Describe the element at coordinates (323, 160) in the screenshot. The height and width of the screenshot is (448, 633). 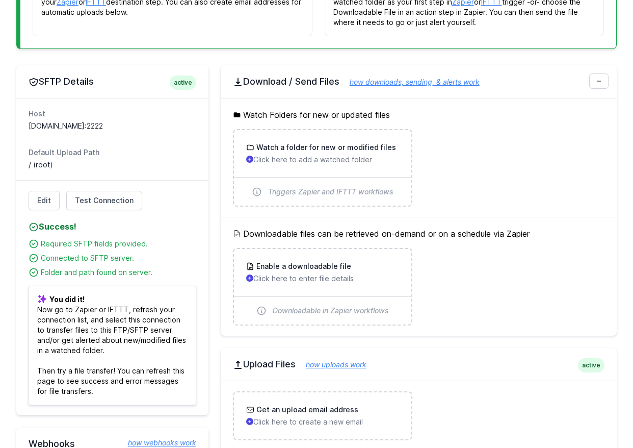
I see `p: Click here to add a watched folder` at that location.